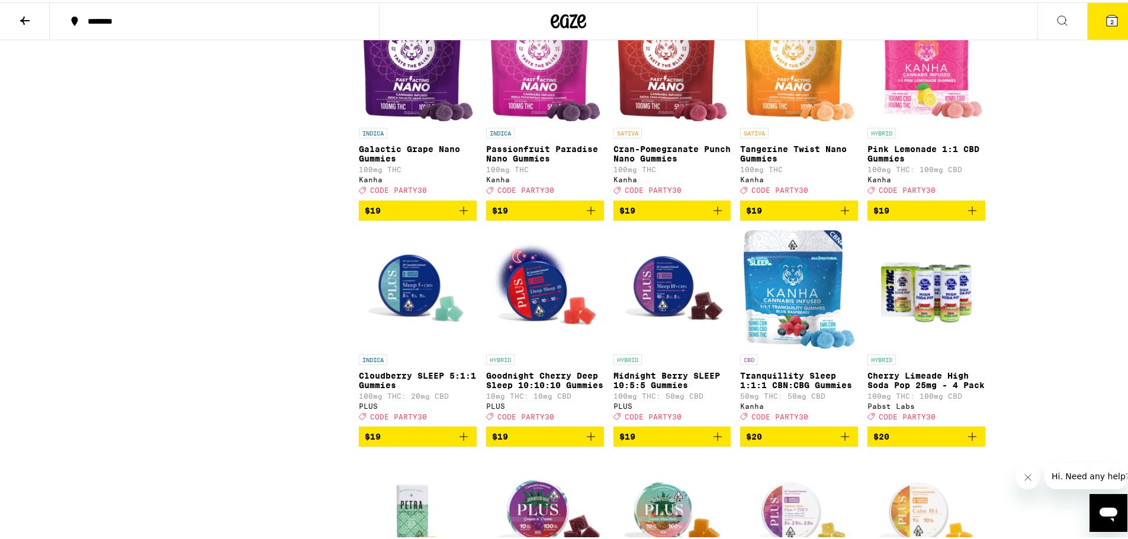 Image resolution: width=1128 pixels, height=539 pixels. I want to click on a: Open page for Passionfruit Paradise Nano Gummies from Kanha, so click(545, 99).